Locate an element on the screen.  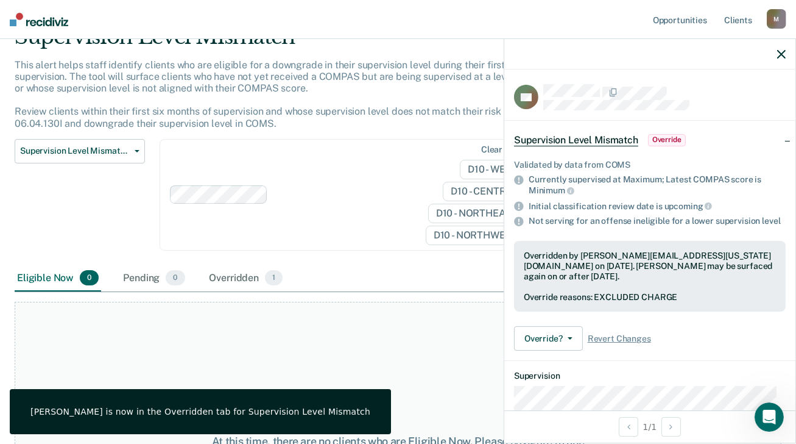
dt: Supervision is located at coordinates (650, 375).